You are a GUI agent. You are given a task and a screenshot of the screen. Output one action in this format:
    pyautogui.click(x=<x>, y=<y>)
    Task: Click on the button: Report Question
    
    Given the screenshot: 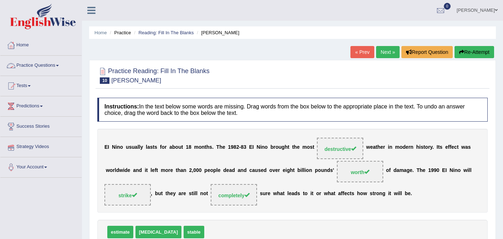 What is the action you would take?
    pyautogui.click(x=427, y=52)
    